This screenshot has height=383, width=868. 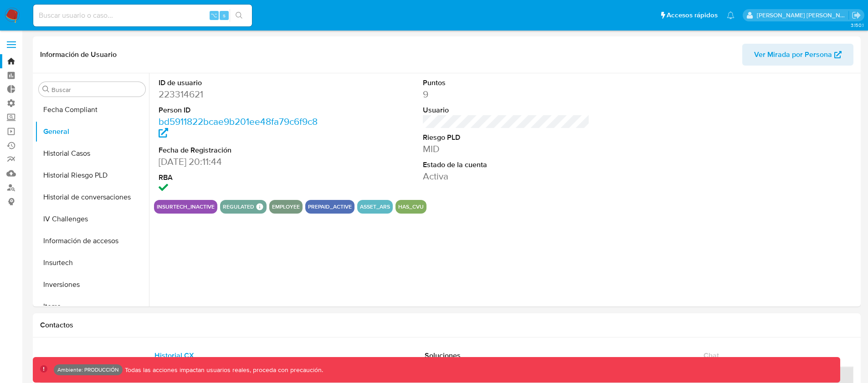 What do you see at coordinates (223, 370) in the screenshot?
I see `p: Todas las acciones impactan usuarios reales, proceda con precaución.` at bounding box center [223, 370].